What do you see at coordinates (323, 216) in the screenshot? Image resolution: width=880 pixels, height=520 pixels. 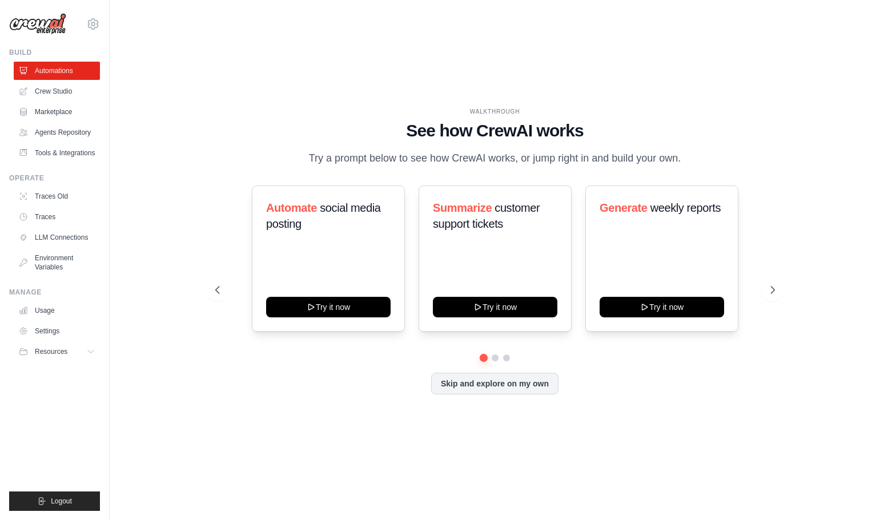 I see `span: social media posting` at bounding box center [323, 216].